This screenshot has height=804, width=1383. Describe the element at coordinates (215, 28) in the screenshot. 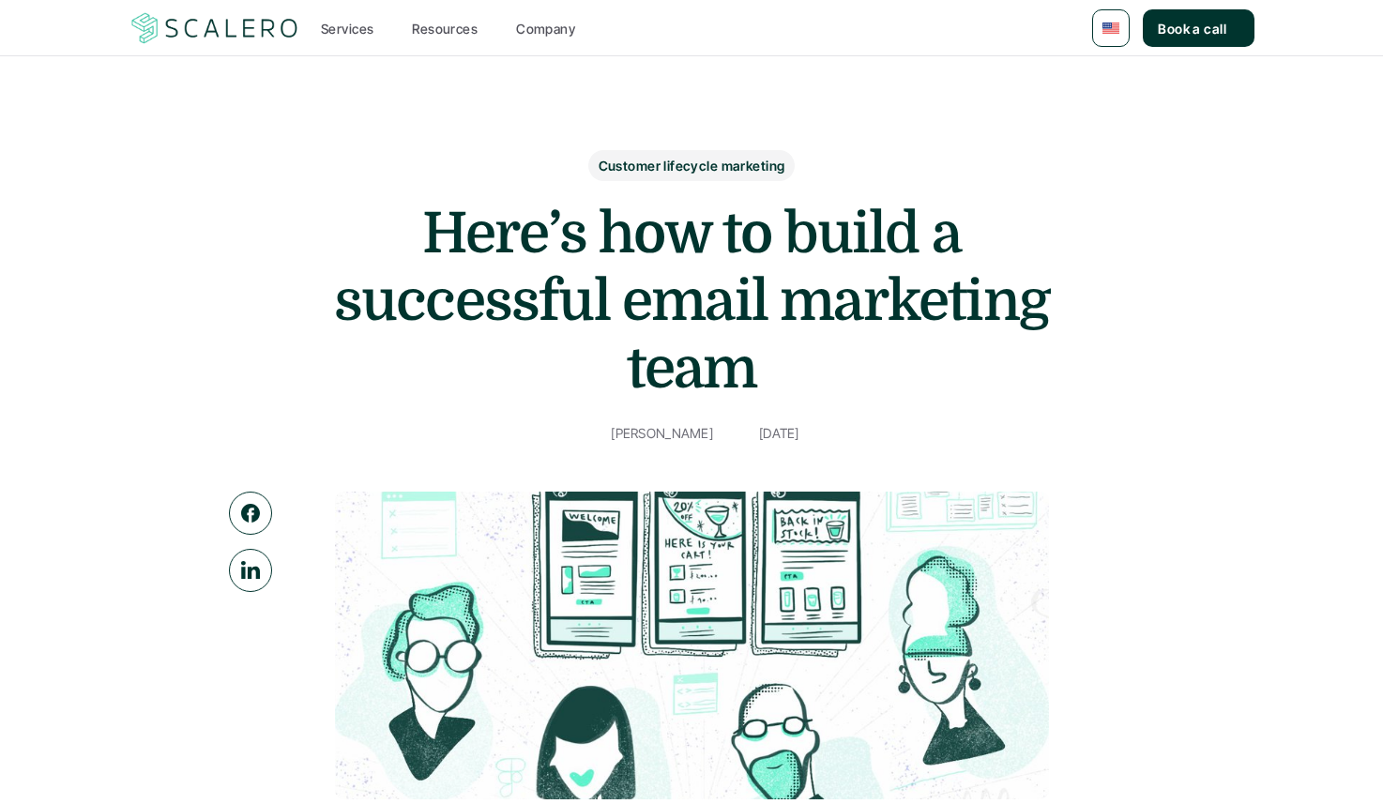

I see `a: Scalero company logo` at that location.